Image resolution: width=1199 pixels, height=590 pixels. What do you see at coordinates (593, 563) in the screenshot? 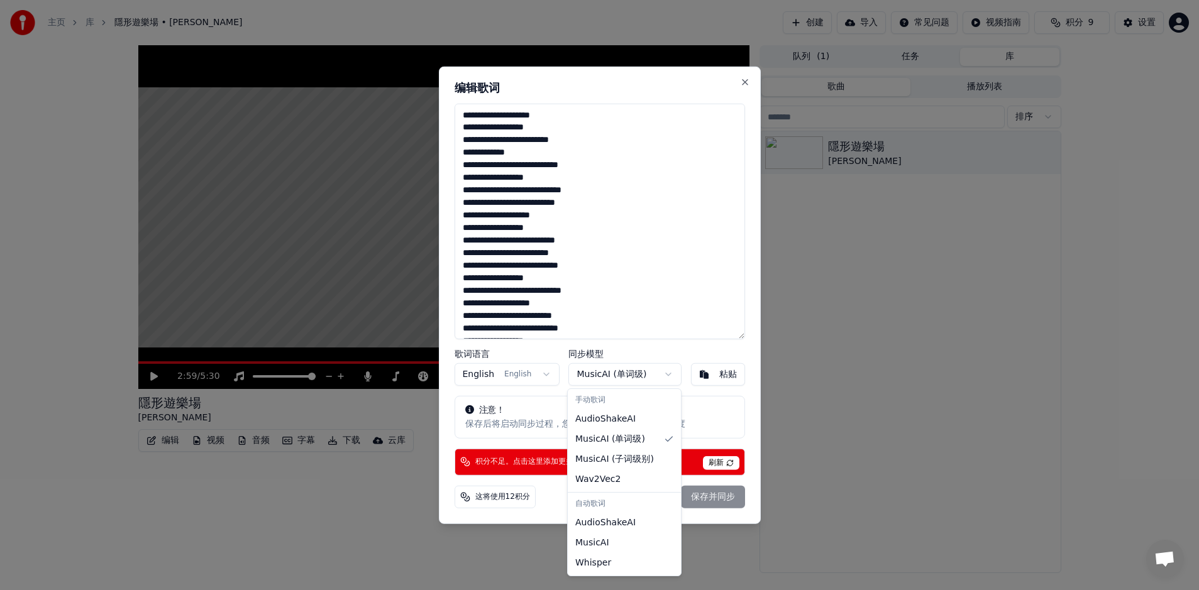
I see `span: Whisper` at bounding box center [593, 563].